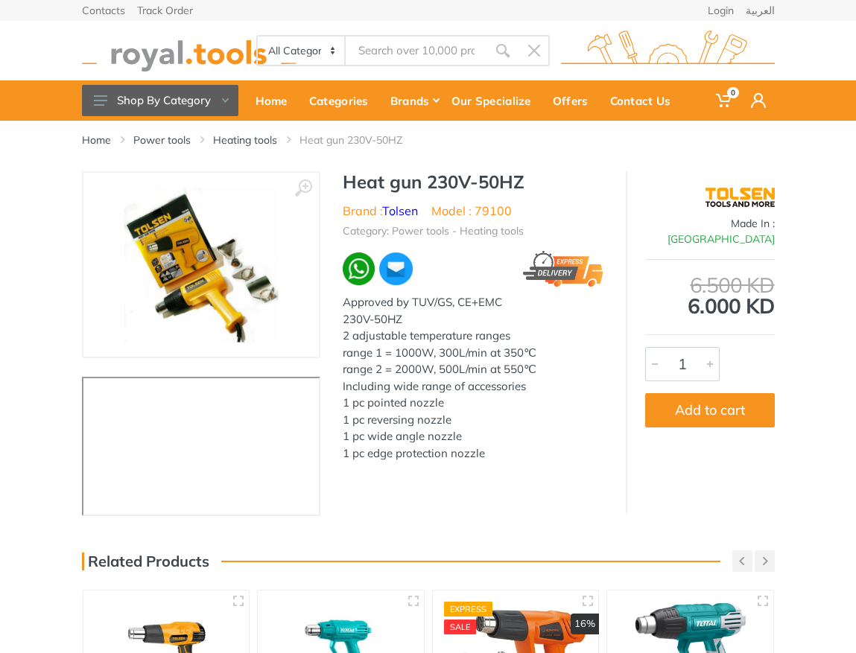 This screenshot has width=856, height=653. What do you see at coordinates (563, 269) in the screenshot?
I see `img: express.png` at bounding box center [563, 269].